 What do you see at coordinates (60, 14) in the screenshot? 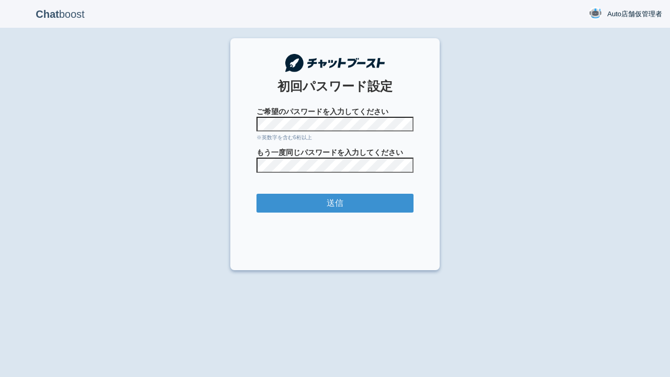
I see `p: boost` at bounding box center [60, 14].